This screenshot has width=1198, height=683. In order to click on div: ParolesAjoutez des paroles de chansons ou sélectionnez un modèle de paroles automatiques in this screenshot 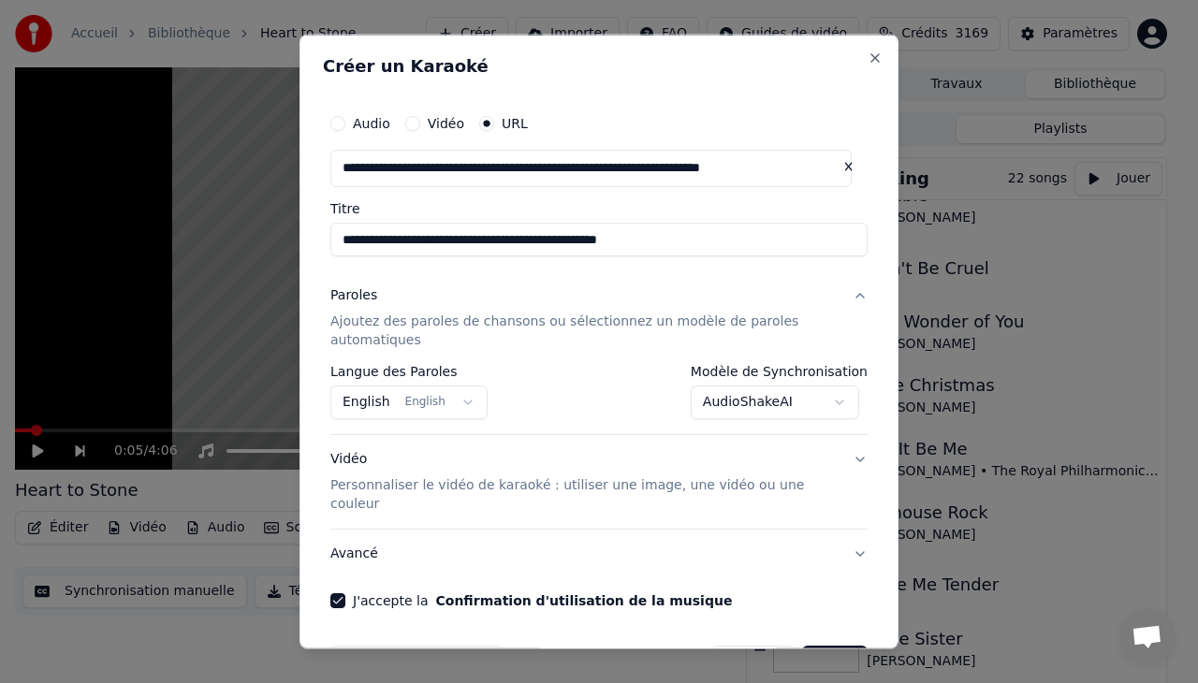, I will do `click(599, 399)`.